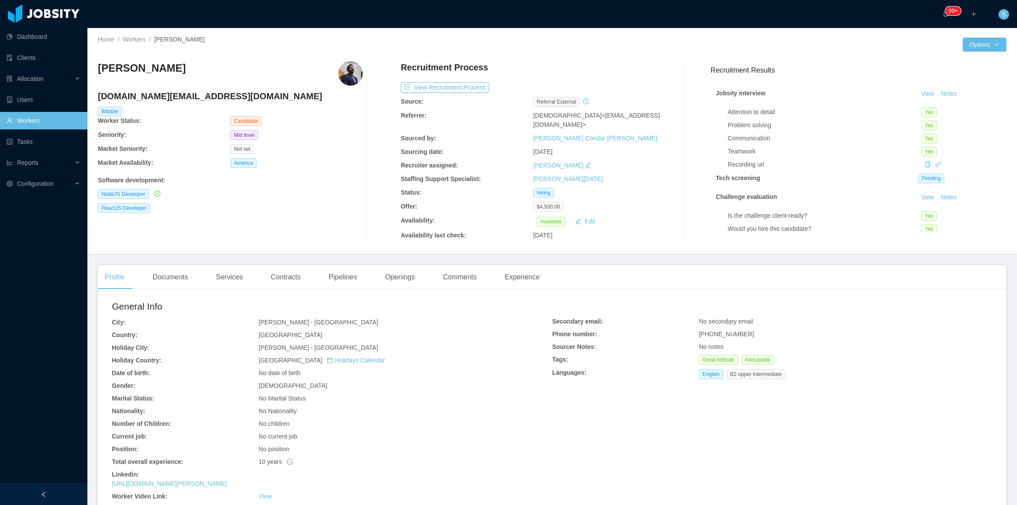 The width and height of the screenshot is (1017, 505). Describe the element at coordinates (758, 360) in the screenshot. I see `span: Allocatable` at that location.